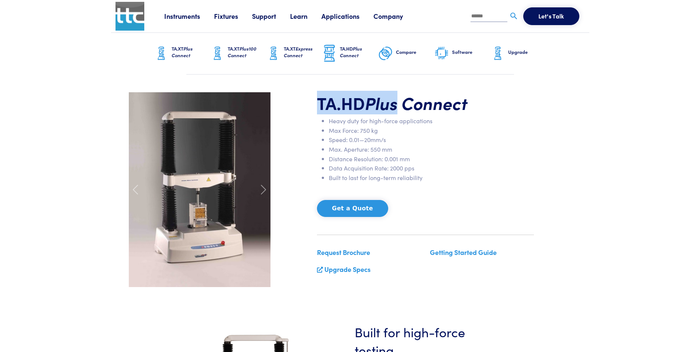  Describe the element at coordinates (343, 252) in the screenshot. I see `a: Request Brochure` at that location.